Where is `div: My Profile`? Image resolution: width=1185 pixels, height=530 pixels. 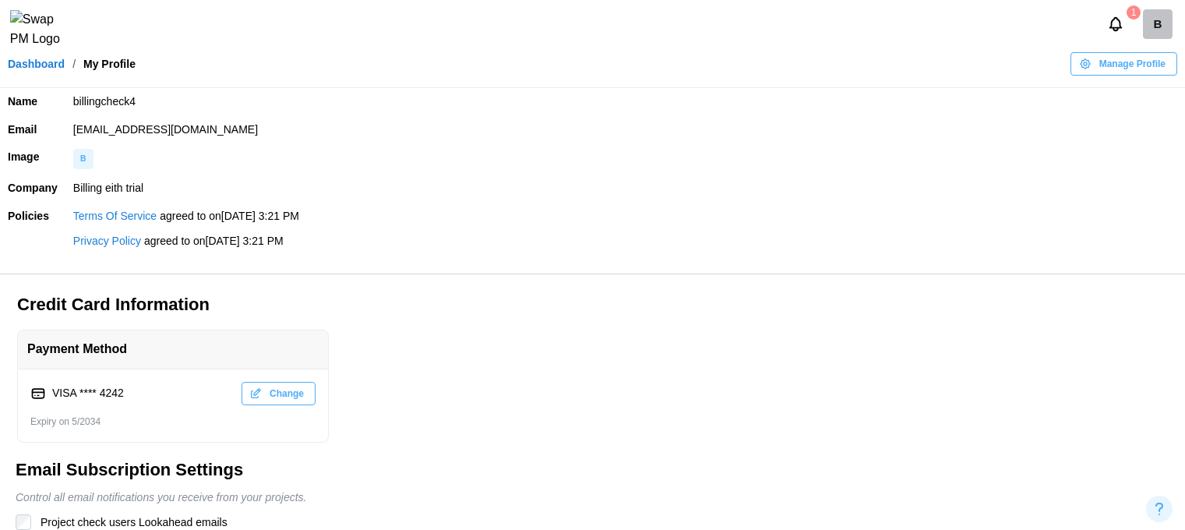
div: My Profile is located at coordinates (109, 64).